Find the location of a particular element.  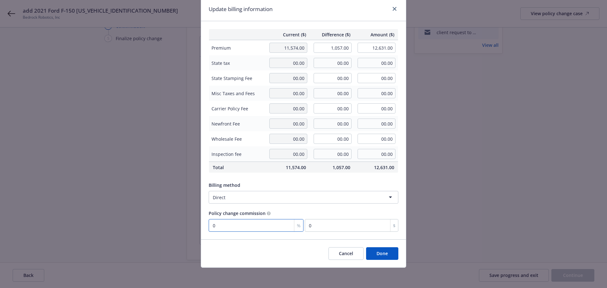

span: Wholesale Fee is located at coordinates (237, 139).